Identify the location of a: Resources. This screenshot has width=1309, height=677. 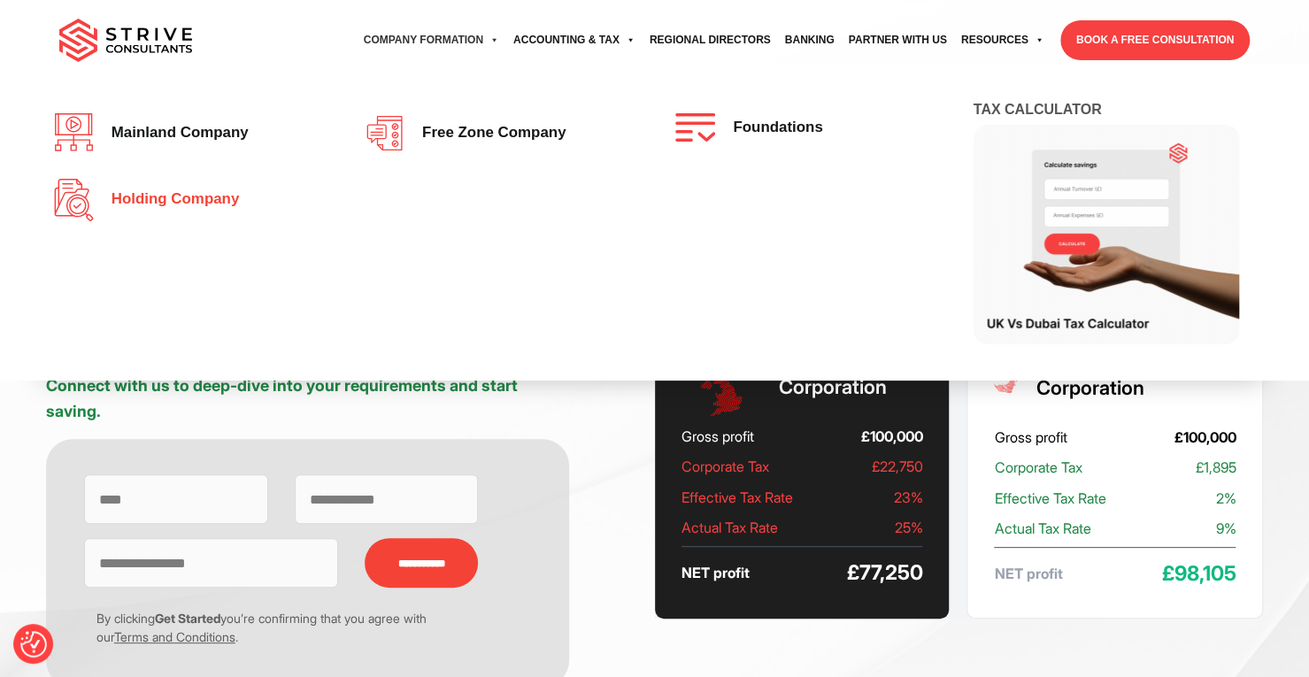
(1003, 40).